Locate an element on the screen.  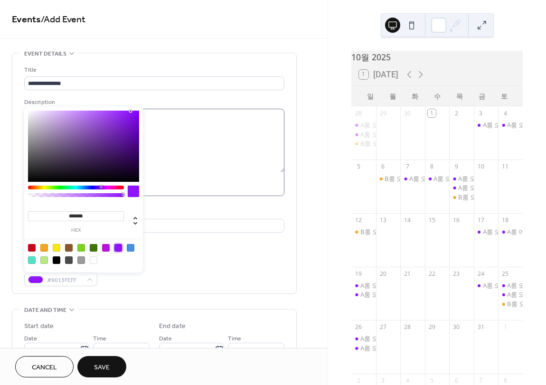
div: 20 is located at coordinates (383, 273).